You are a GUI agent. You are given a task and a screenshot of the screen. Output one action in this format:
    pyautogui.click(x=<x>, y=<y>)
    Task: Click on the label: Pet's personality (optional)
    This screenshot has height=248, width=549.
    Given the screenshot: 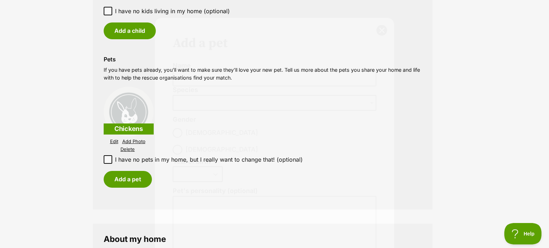 What is the action you would take?
    pyautogui.click(x=274, y=191)
    